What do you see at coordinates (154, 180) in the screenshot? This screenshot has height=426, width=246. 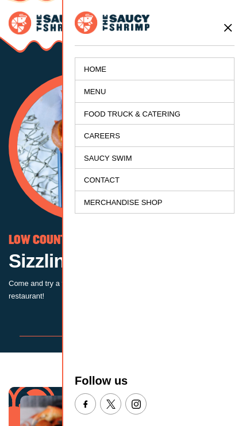 I see `a: Contact` at bounding box center [154, 180].